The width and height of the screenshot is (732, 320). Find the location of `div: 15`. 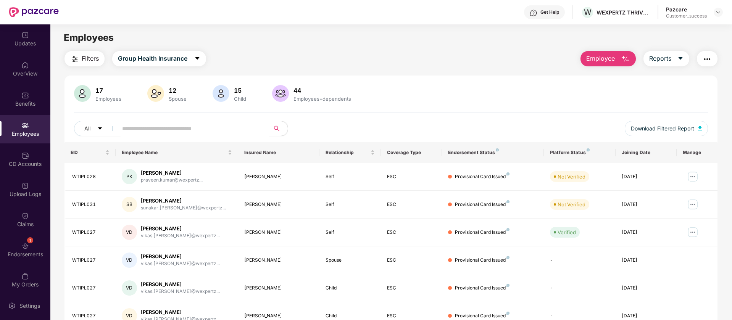

div: 15 is located at coordinates (240, 90).